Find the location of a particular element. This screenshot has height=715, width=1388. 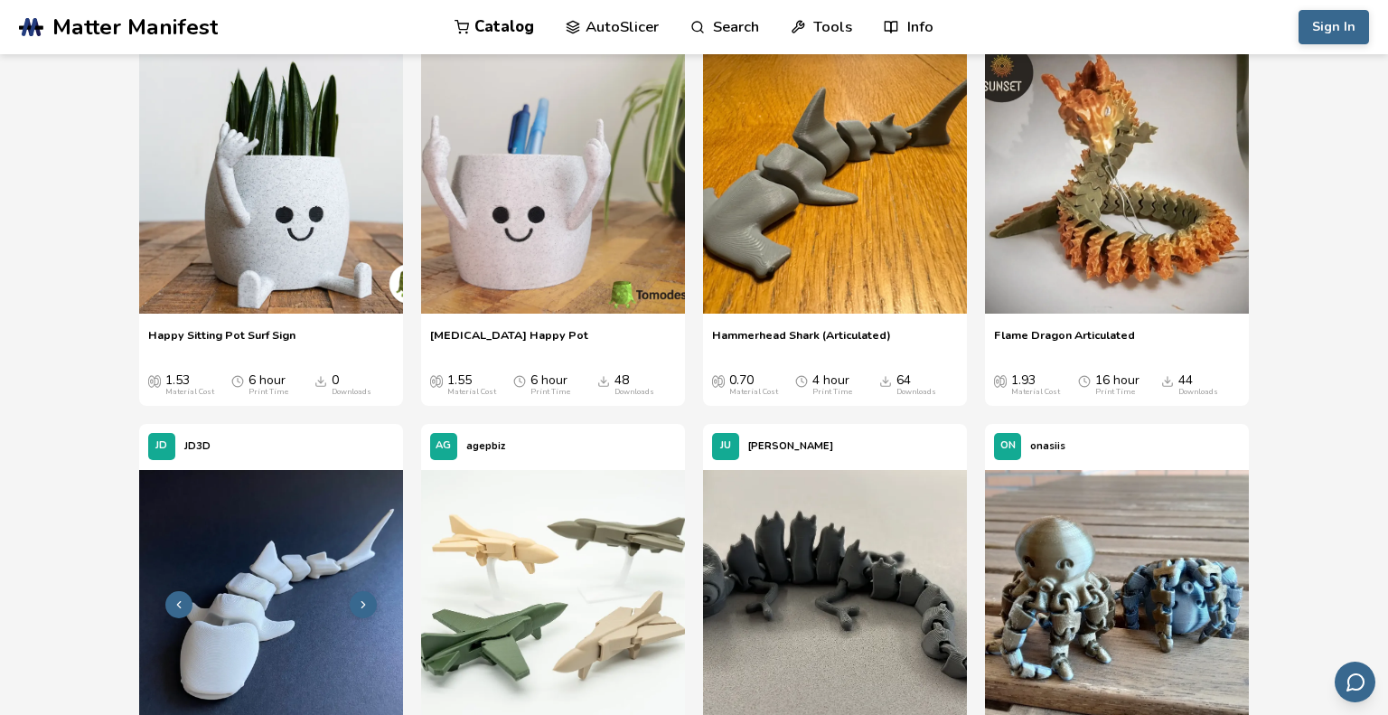

span: AG is located at coordinates (443, 445).